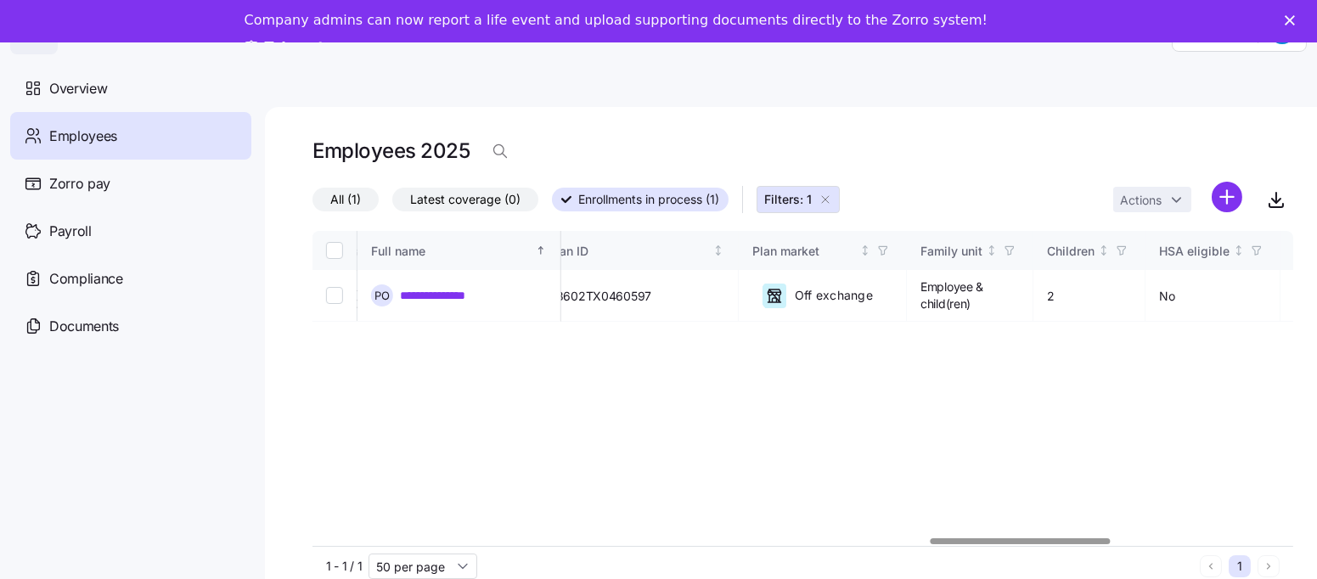 The width and height of the screenshot is (1317, 579). I want to click on span: Actions, so click(1140, 200).